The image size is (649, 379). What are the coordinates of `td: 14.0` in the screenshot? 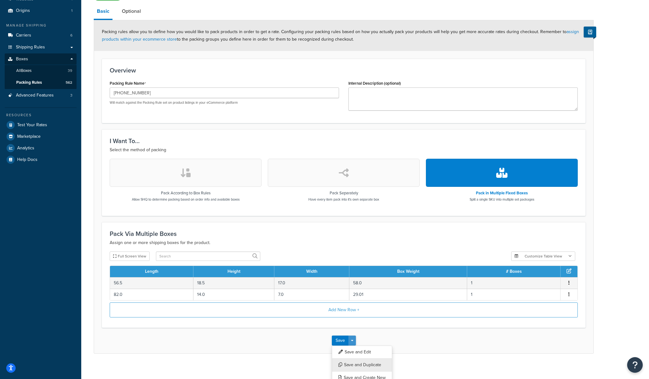 It's located at (234, 294).